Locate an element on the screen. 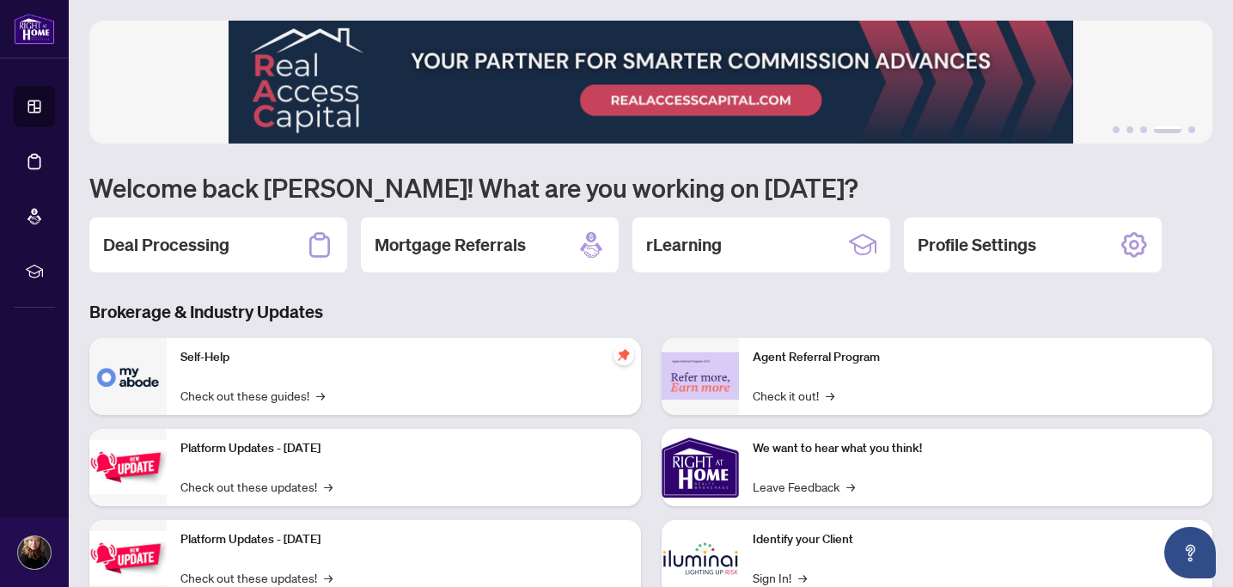 This screenshot has height=587, width=1233. h2: Deal Processing is located at coordinates (166, 245).